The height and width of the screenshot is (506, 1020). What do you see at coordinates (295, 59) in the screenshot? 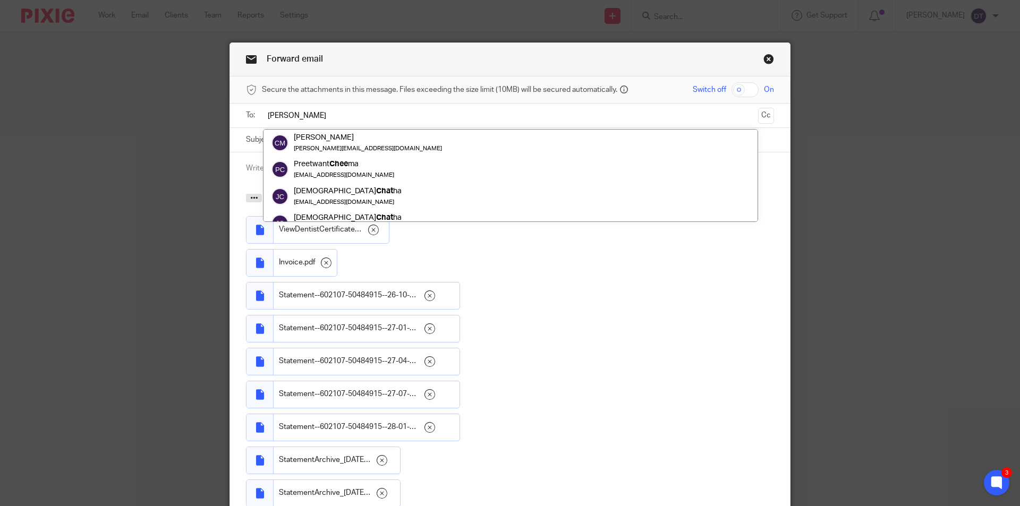
I see `span: Forward email` at bounding box center [295, 59].